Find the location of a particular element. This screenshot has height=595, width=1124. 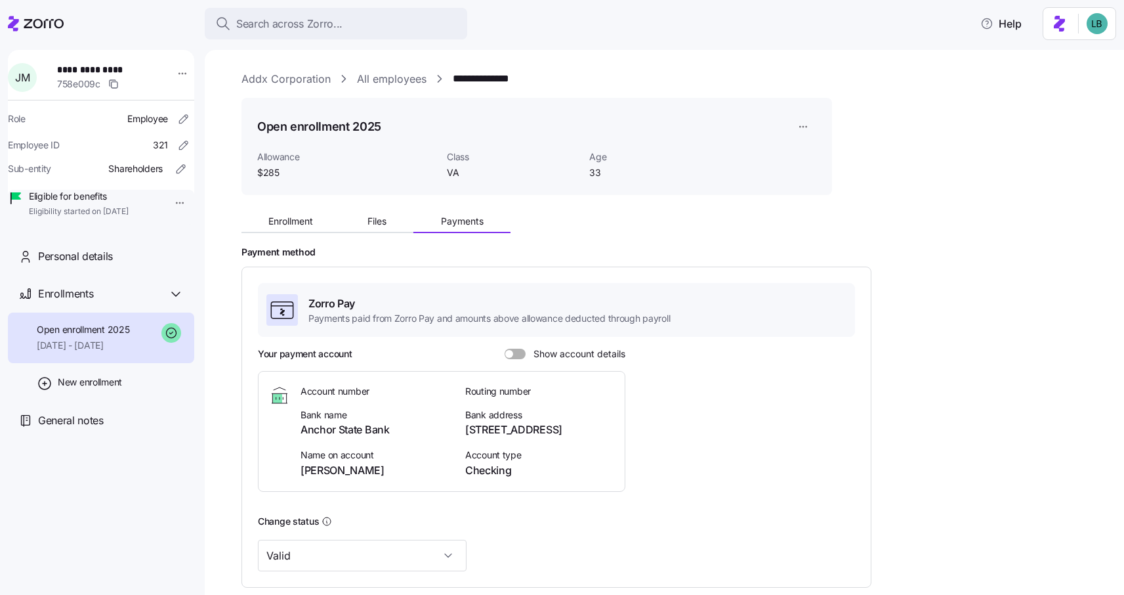

span: New enrollment is located at coordinates (90, 382).